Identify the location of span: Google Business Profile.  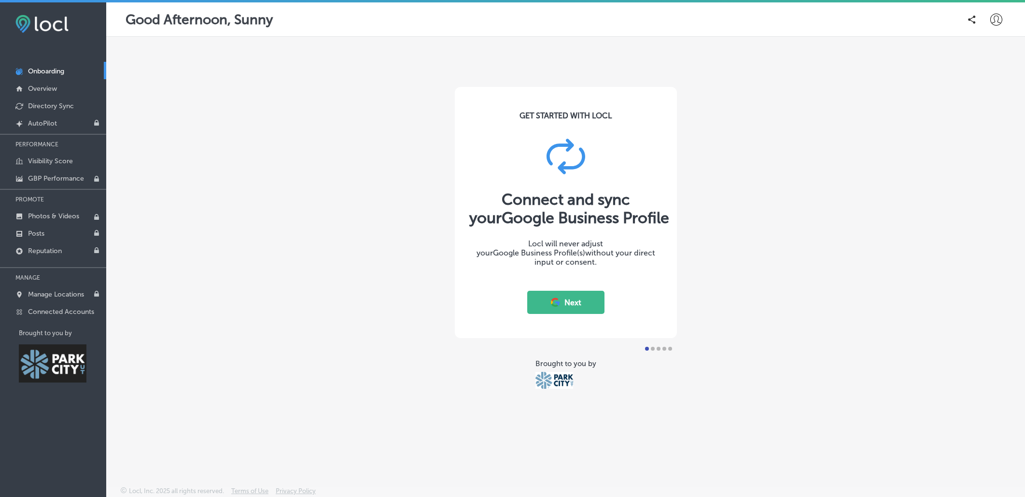
(585, 218).